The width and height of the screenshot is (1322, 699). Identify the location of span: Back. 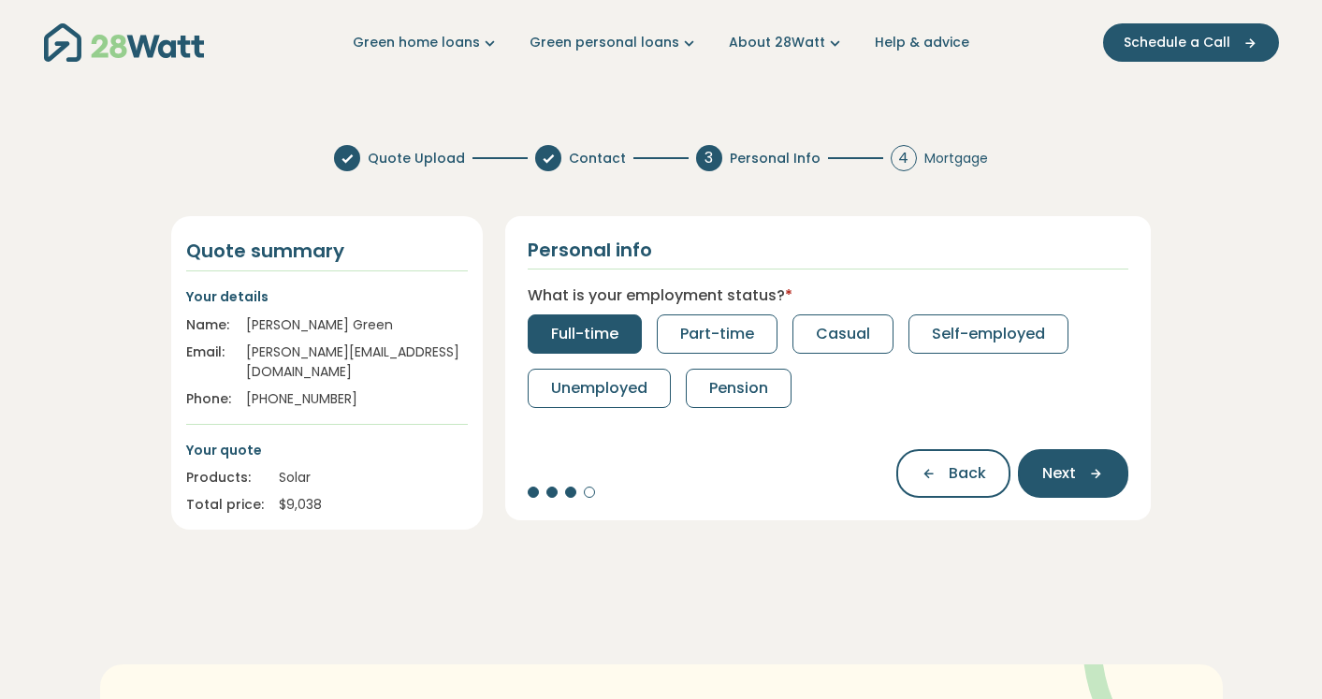
(967, 473).